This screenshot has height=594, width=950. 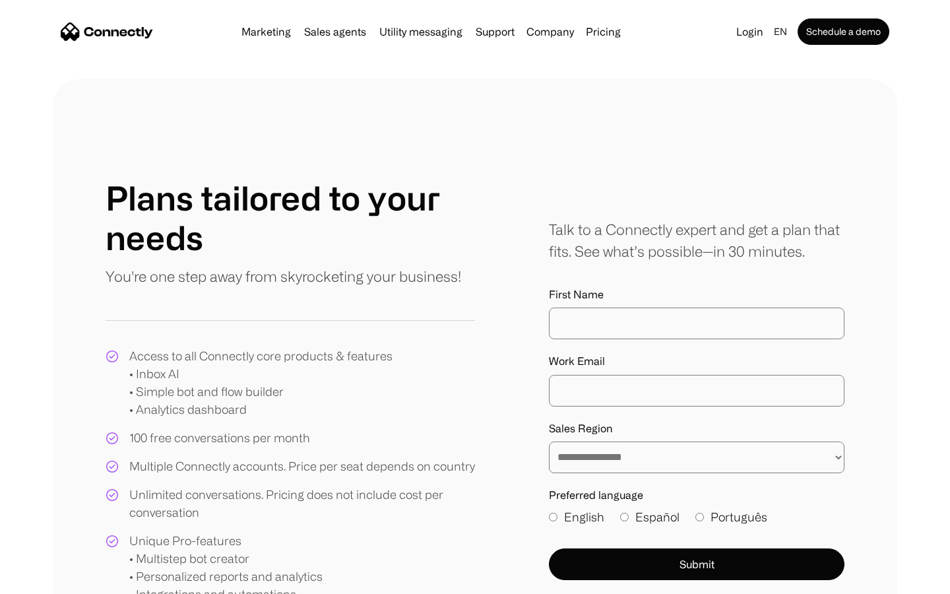 I want to click on label: English, so click(x=576, y=516).